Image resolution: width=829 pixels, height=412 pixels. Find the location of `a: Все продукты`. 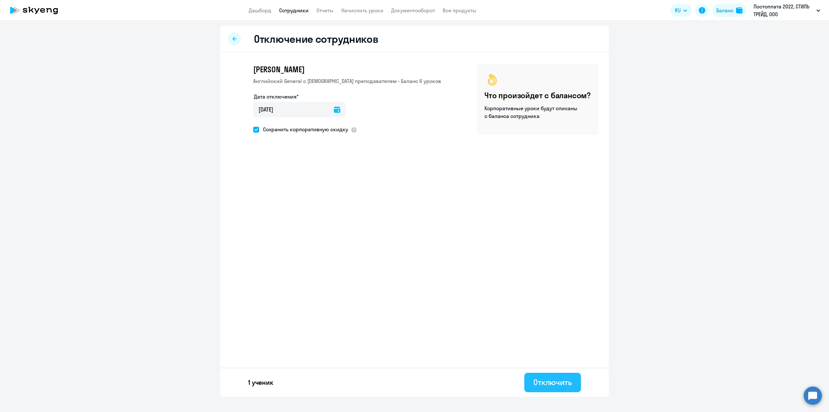

a: Все продукты is located at coordinates (459, 10).